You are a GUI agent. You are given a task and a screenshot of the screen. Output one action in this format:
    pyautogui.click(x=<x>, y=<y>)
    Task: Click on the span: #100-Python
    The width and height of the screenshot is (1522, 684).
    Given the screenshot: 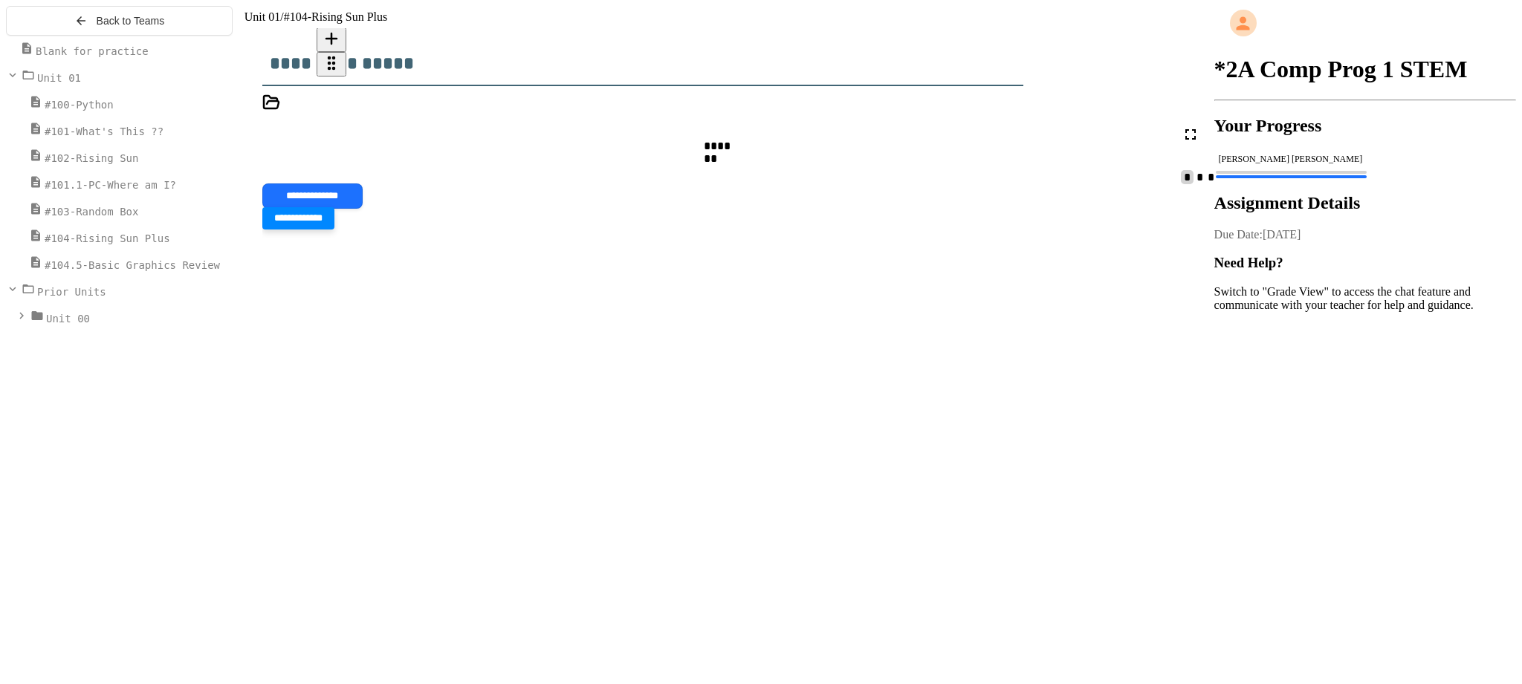 What is the action you would take?
    pyautogui.click(x=79, y=105)
    